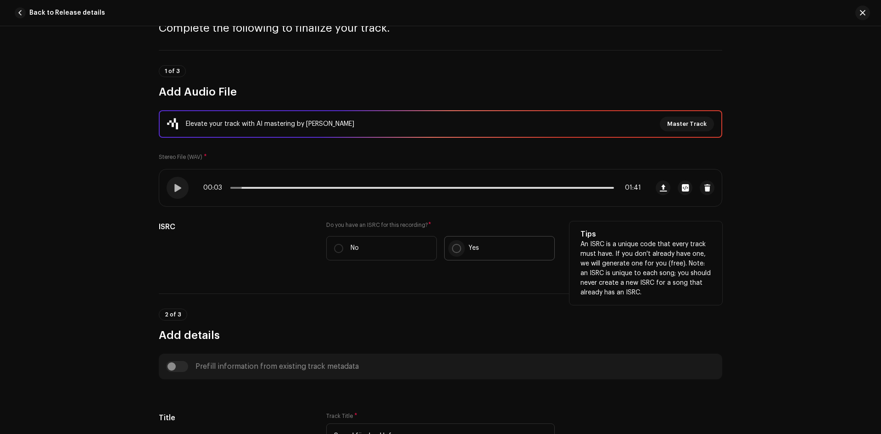  Describe the element at coordinates (687, 124) in the screenshot. I see `button: Master Track` at that location.